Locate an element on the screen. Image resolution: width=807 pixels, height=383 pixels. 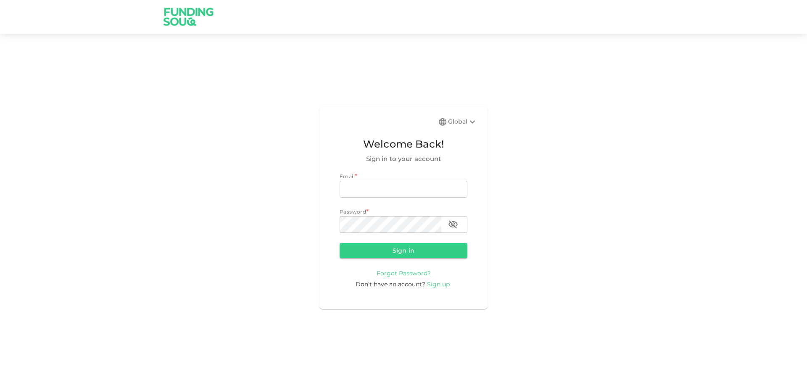
span: Forgot Password? is located at coordinates (404, 273).